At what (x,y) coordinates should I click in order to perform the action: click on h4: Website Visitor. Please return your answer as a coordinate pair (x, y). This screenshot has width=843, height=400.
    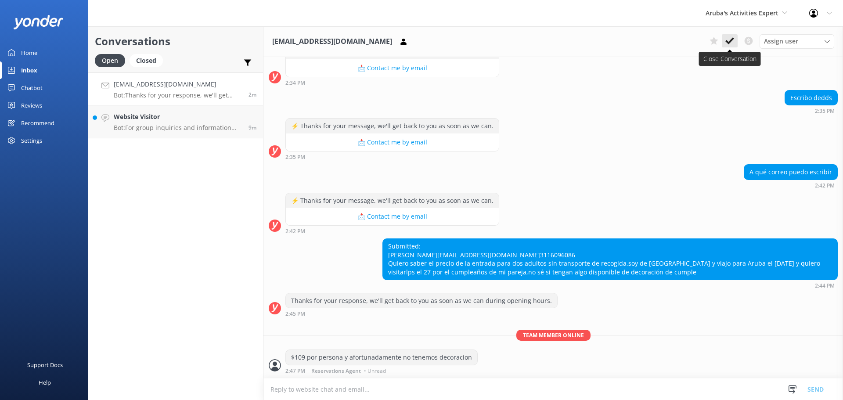
    Looking at the image, I should click on (178, 117).